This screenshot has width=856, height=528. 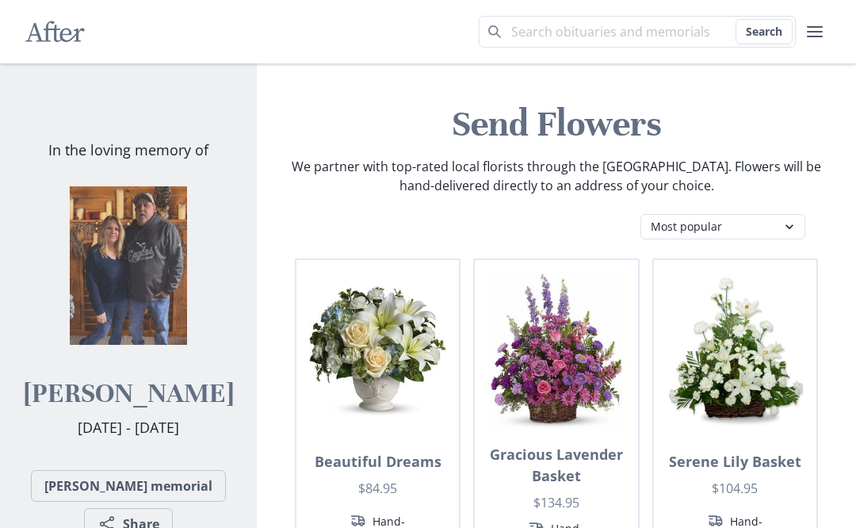 What do you see at coordinates (815, 32) in the screenshot?
I see `button: user menu` at bounding box center [815, 32].